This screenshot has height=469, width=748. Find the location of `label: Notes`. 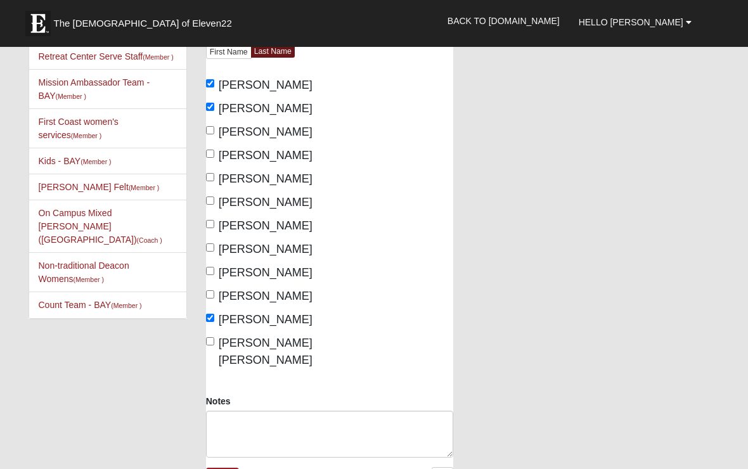

label: Notes is located at coordinates (218, 401).